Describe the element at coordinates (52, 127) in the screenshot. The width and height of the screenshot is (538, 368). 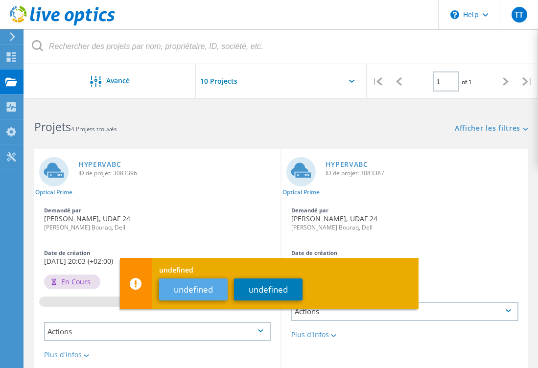
I see `b: Projets` at that location.